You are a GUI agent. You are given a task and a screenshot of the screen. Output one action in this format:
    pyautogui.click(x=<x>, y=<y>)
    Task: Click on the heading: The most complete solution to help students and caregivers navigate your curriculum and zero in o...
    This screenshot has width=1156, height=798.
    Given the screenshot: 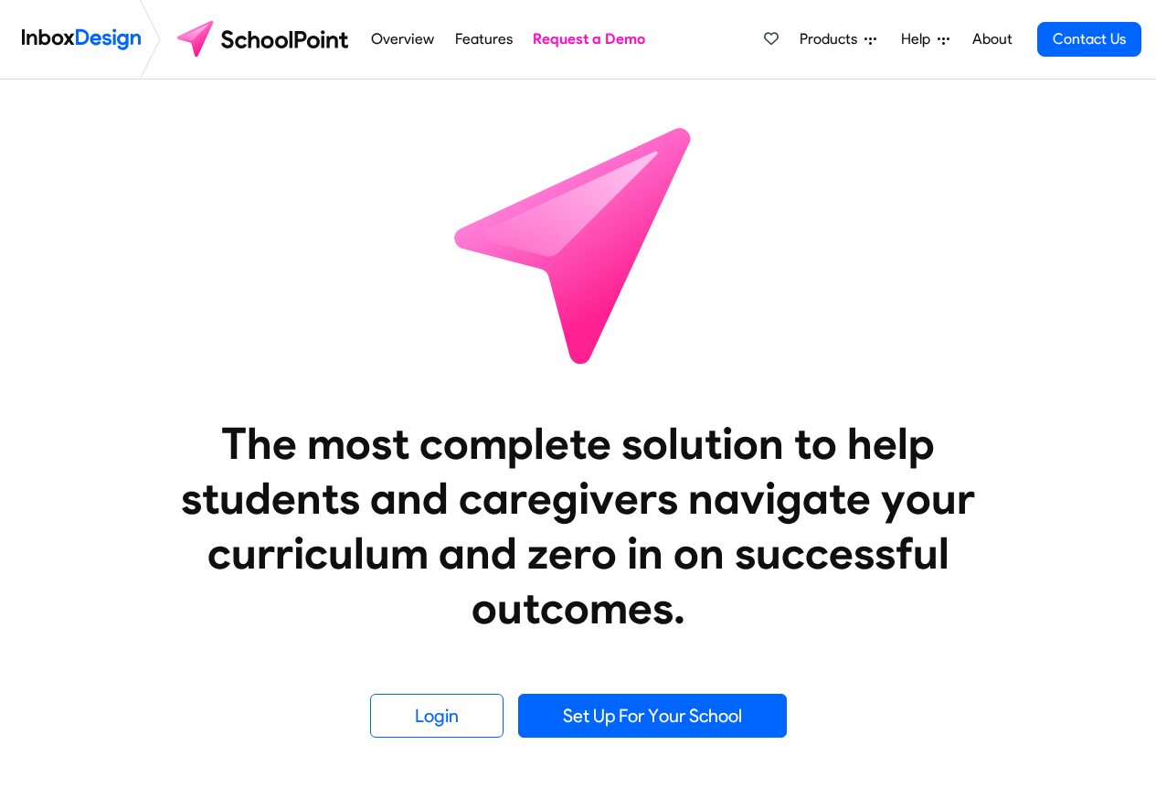 What is the action you would take?
    pyautogui.click(x=578, y=525)
    